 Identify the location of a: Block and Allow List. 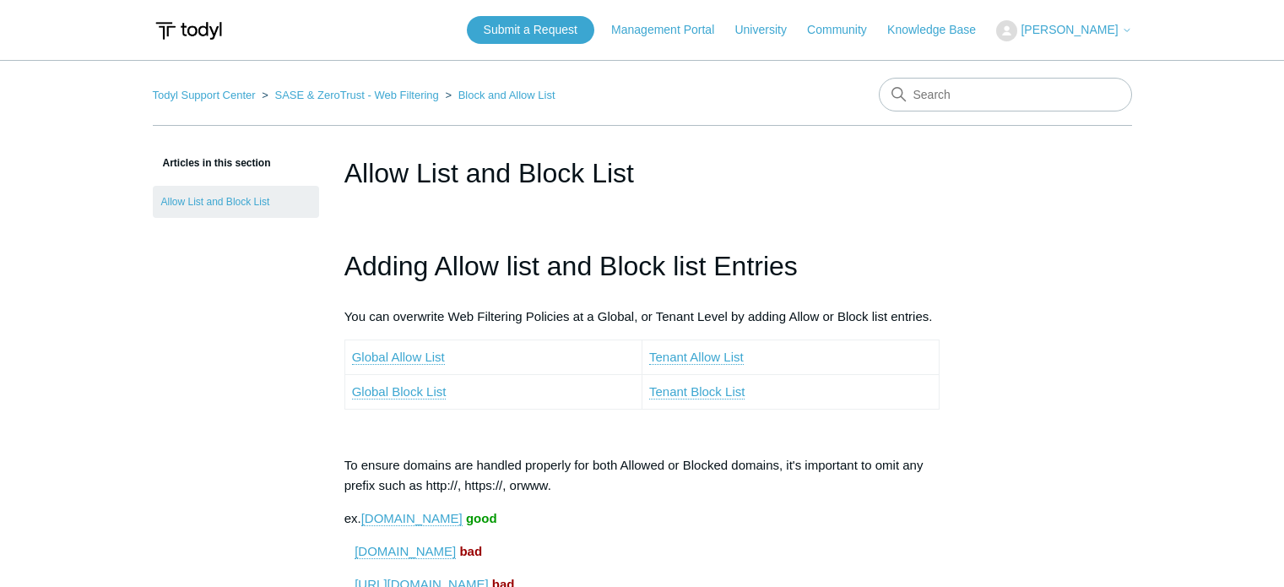
(506, 95).